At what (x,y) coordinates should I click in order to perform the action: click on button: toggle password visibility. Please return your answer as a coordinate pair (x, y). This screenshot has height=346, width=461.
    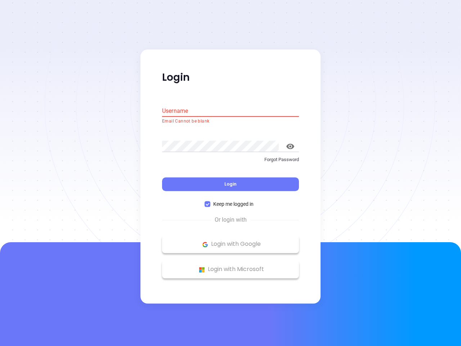
    Looking at the image, I should click on (290, 146).